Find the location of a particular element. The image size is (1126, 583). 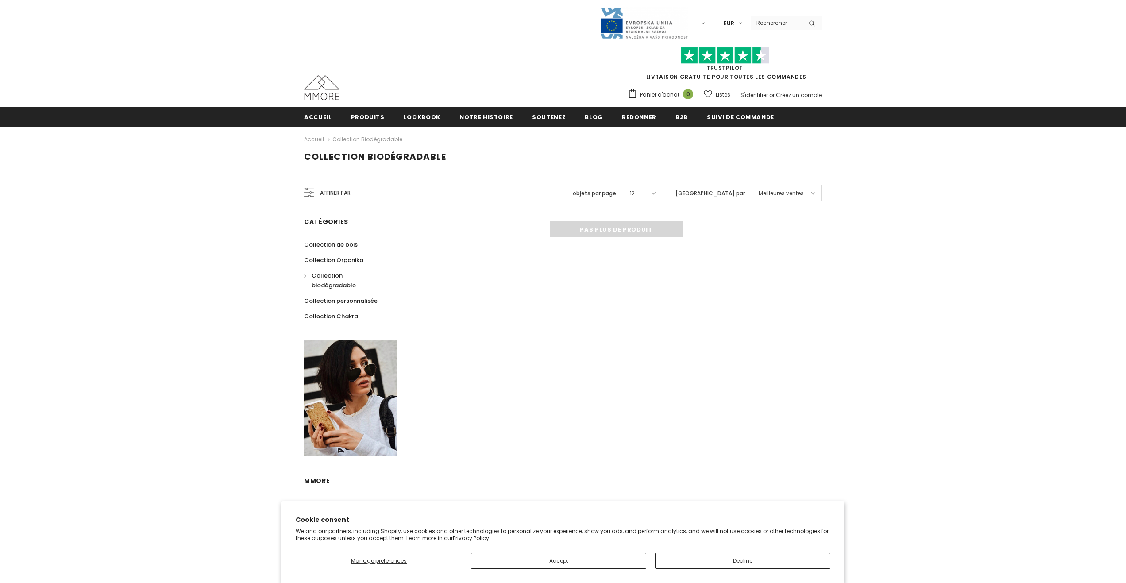

span: Collection personnalisée is located at coordinates (341, 301).